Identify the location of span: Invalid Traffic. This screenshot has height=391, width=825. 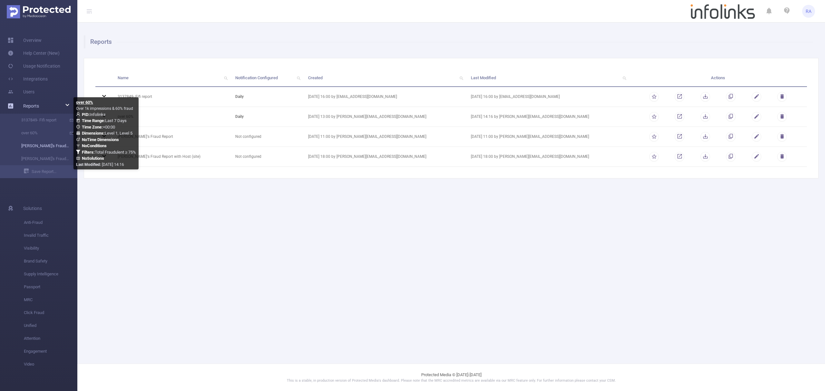
(51, 236).